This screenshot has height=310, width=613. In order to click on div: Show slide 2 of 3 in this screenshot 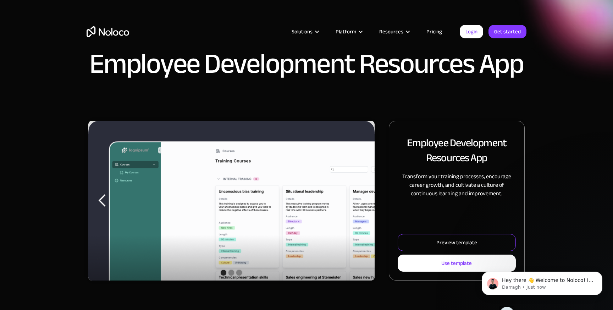, I will do `click(231, 273)`.